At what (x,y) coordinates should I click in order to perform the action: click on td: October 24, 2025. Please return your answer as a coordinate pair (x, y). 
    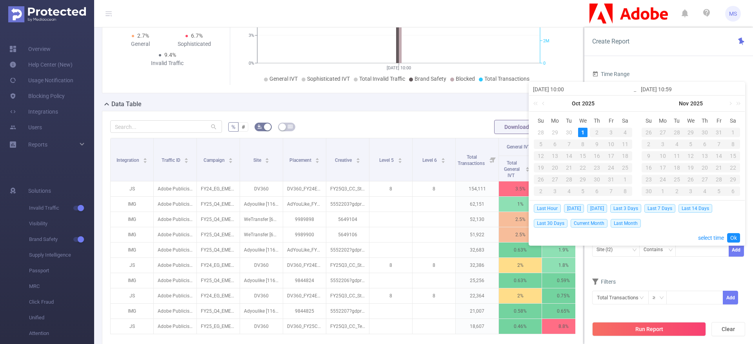
    Looking at the image, I should click on (611, 168).